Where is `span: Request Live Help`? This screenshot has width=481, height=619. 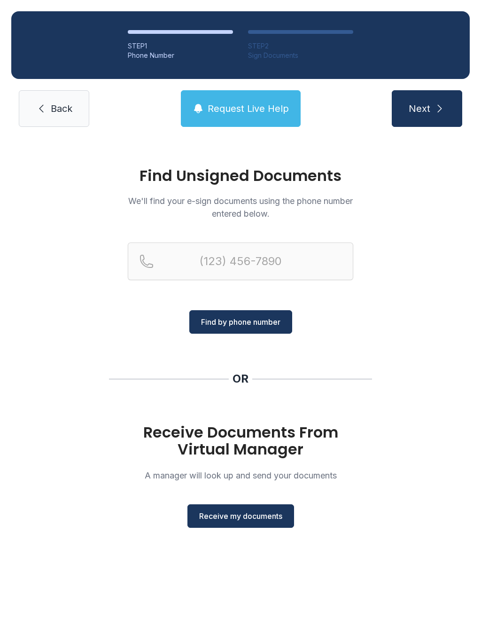
span: Request Live Help is located at coordinates (248, 109).